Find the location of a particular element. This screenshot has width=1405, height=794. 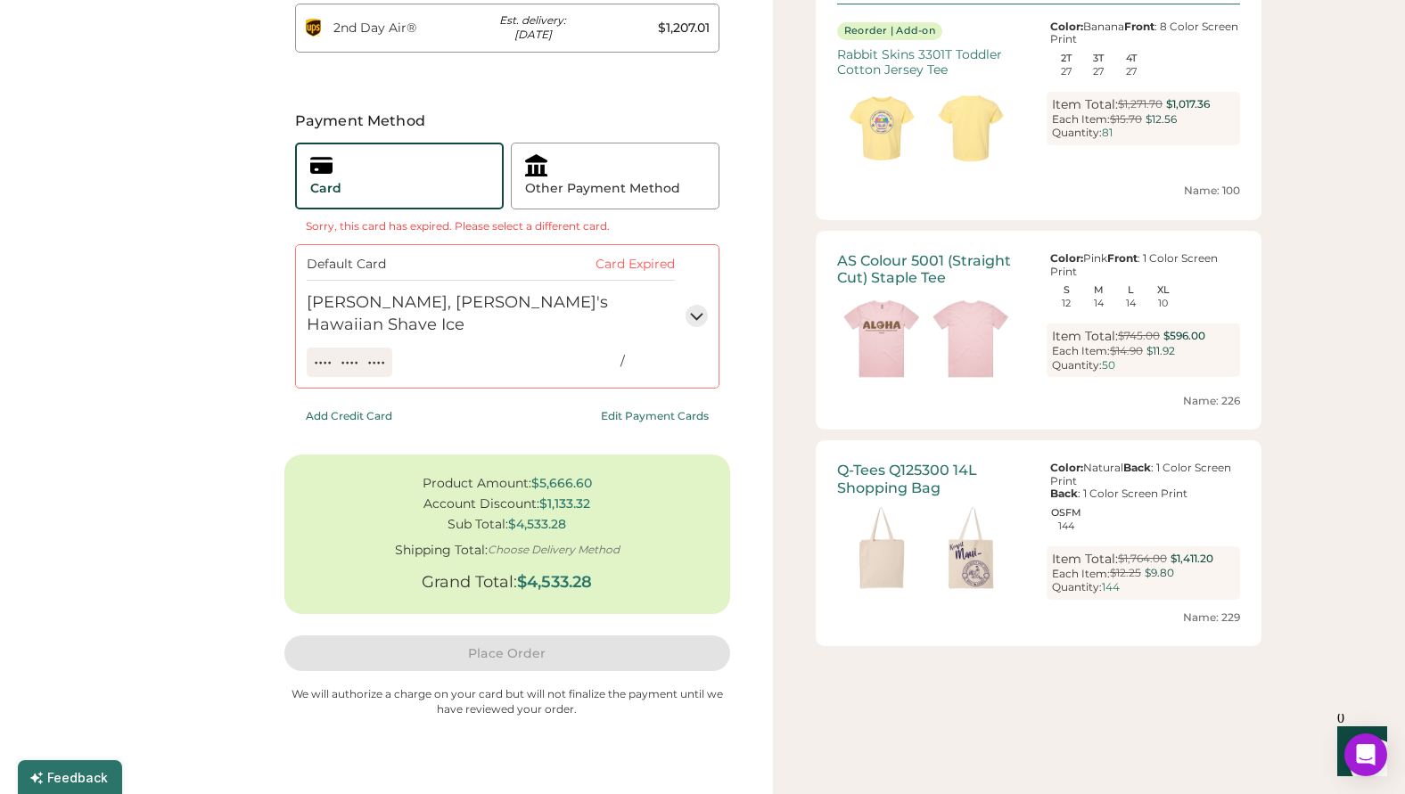

s: $745.00 is located at coordinates (1138, 335).